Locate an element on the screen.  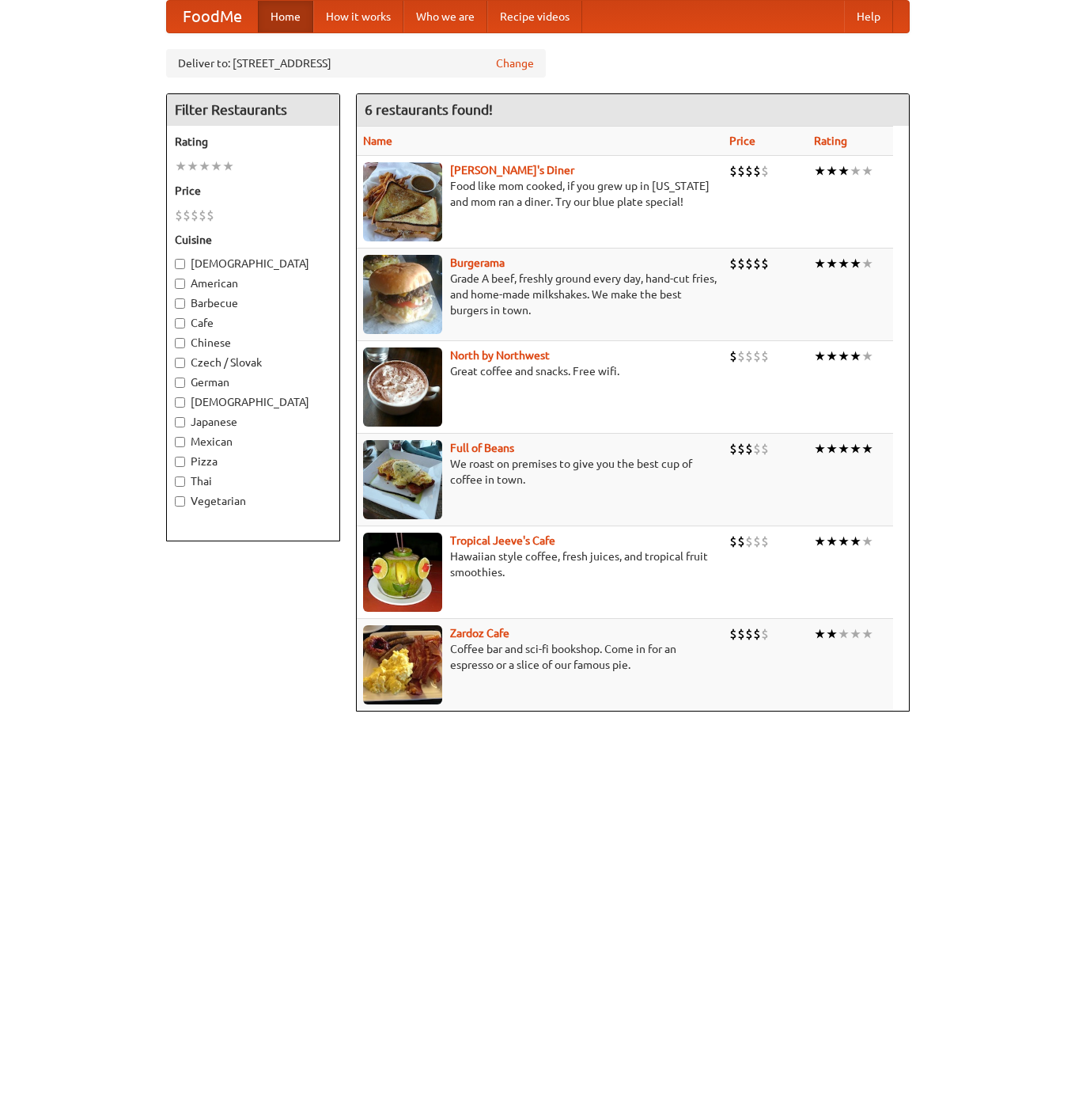
a: Rating is located at coordinates (830, 140).